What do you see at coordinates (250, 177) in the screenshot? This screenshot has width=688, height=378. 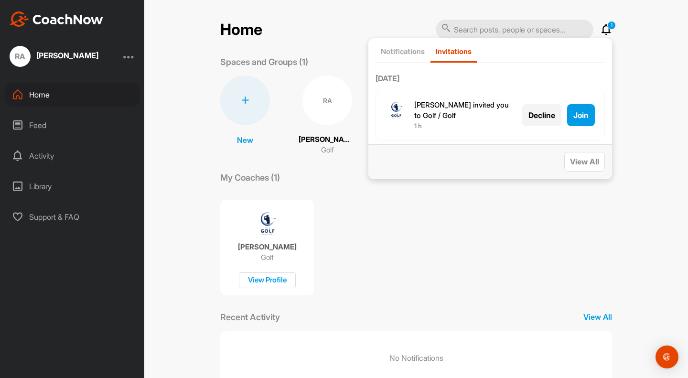 I see `p: My Coaches (1)` at bounding box center [250, 177].